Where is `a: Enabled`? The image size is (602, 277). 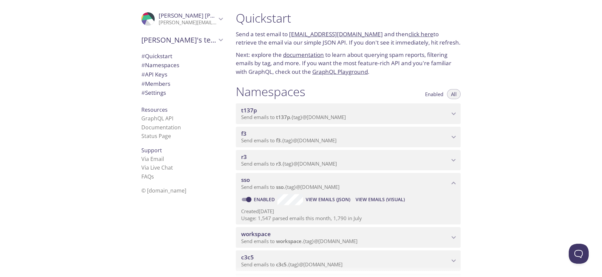 a: Enabled is located at coordinates (265, 199).